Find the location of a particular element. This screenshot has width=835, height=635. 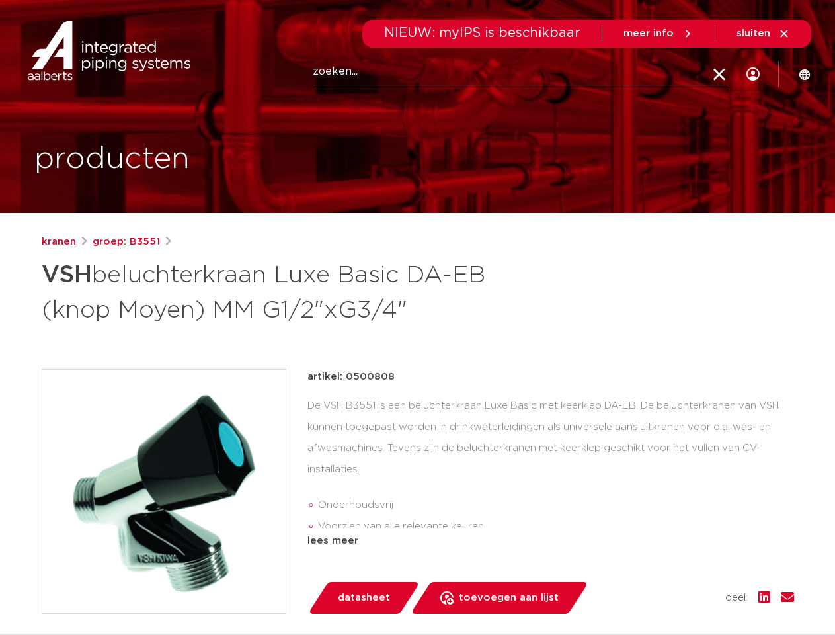

div: lees meer is located at coordinates (551, 541).